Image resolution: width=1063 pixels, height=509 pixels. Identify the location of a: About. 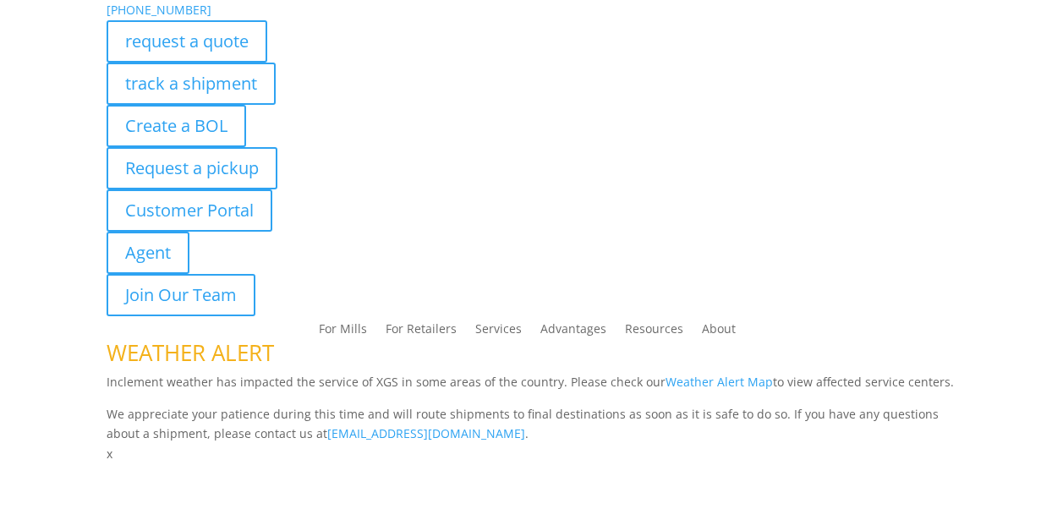
(719, 332).